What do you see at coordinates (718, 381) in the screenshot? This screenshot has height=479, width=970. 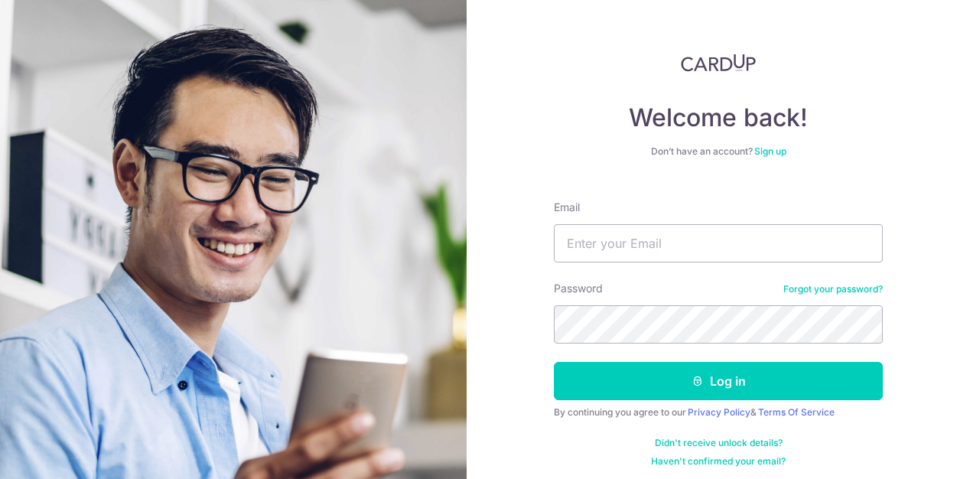 I see `button: Log in` at bounding box center [718, 381].